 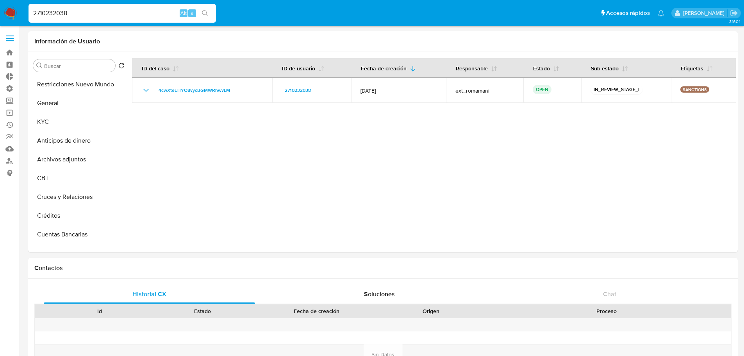 What do you see at coordinates (660, 13) in the screenshot?
I see `a: Notificaciones` at bounding box center [660, 13].